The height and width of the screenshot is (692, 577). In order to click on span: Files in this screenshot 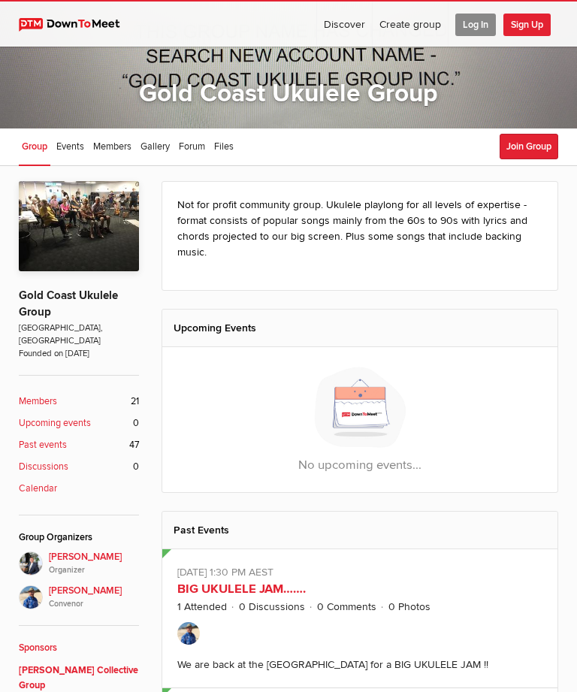, I will do `click(224, 147)`.